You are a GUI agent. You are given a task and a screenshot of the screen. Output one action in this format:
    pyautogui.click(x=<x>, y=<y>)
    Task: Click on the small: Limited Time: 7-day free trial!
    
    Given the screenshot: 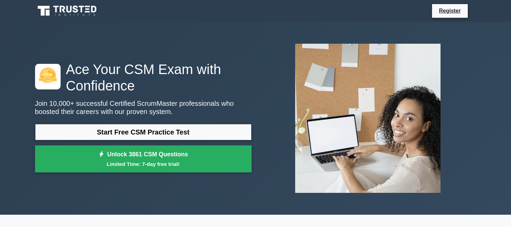 What is the action you would take?
    pyautogui.click(x=143, y=164)
    